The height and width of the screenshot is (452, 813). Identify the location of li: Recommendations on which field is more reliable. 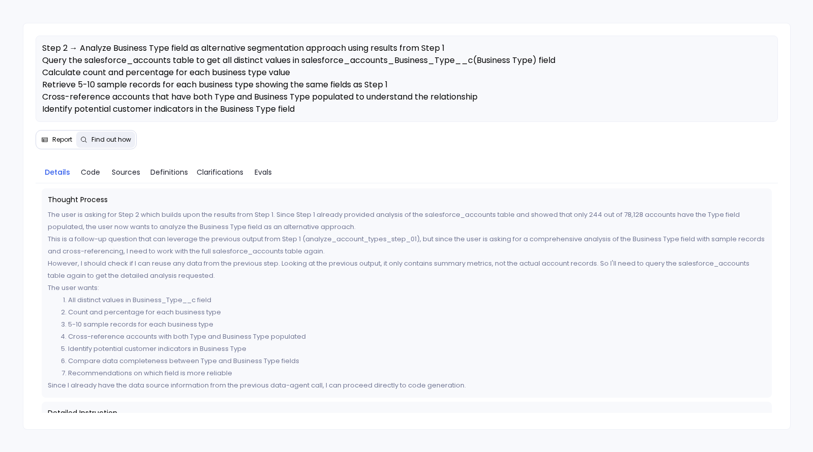
(416, 373).